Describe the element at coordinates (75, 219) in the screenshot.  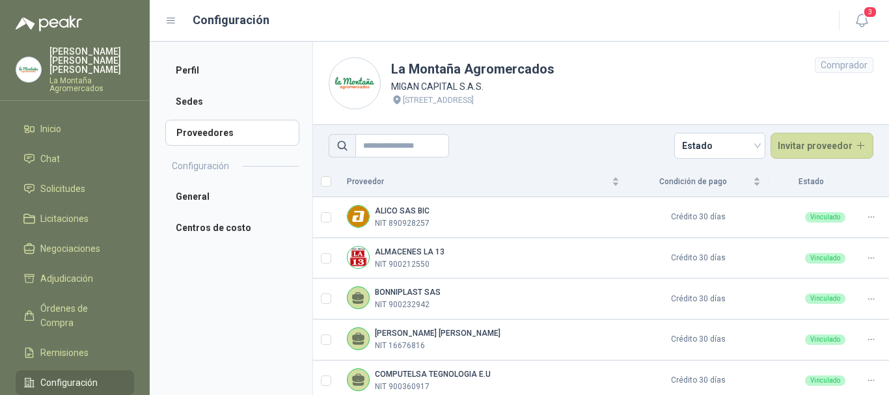
I see `a: Licitaciones` at that location.